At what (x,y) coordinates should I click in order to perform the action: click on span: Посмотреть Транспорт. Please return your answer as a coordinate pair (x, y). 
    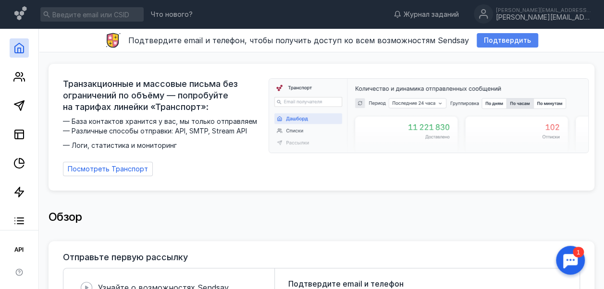
    Looking at the image, I should click on (108, 169).